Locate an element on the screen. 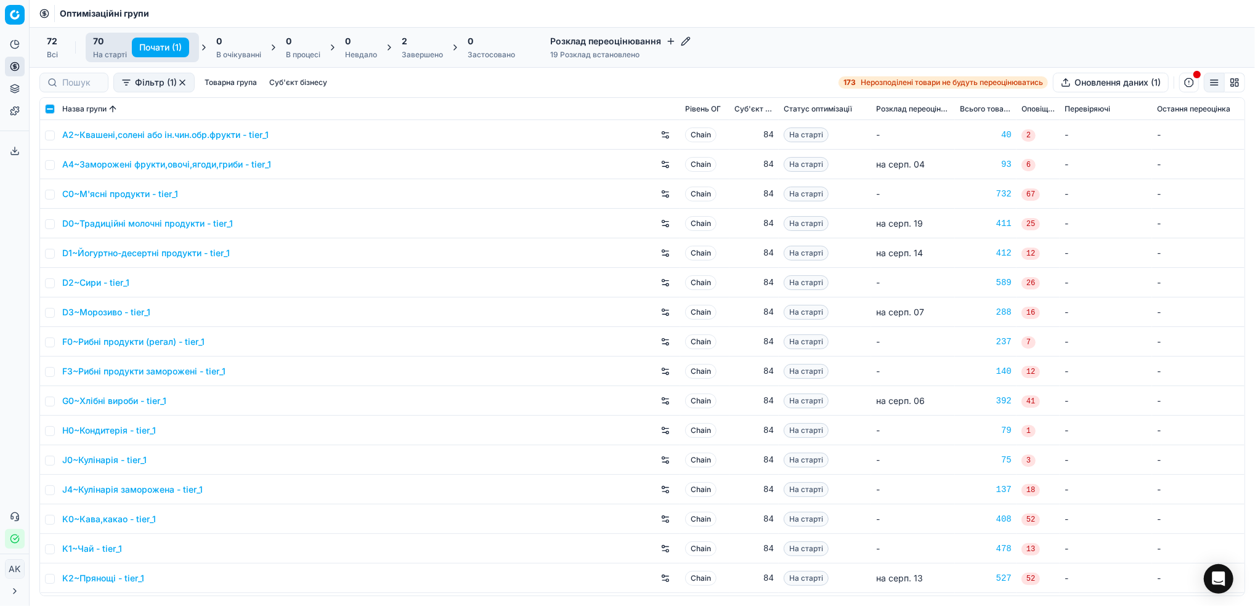 Image resolution: width=1255 pixels, height=606 pixels. span: Всього товарів is located at coordinates (986, 109).